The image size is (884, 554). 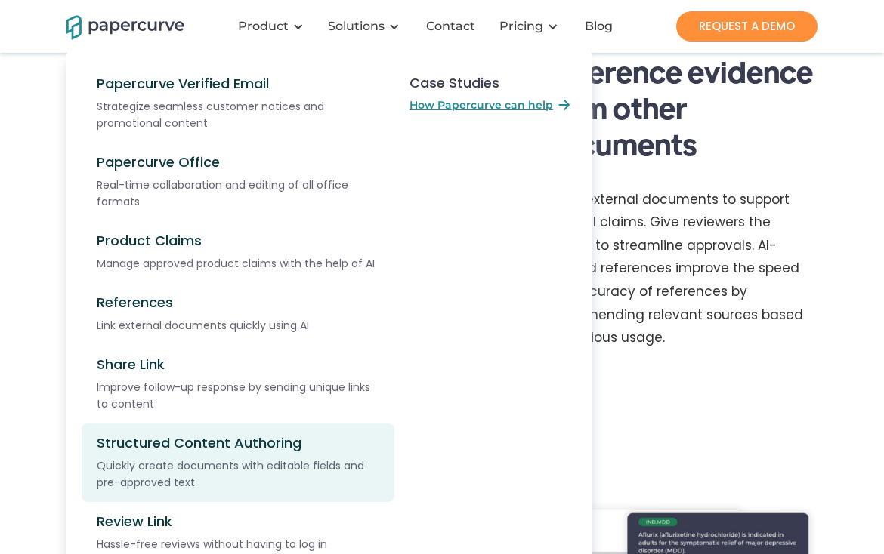 What do you see at coordinates (134, 522) in the screenshot?
I see `div: Review Link` at bounding box center [134, 522].